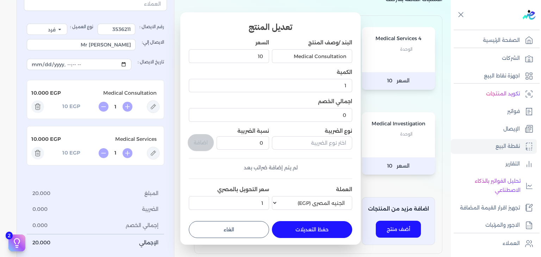 Image resolution: width=541 pixels, height=257 pixels. I want to click on label: اجمالي الخصم, so click(335, 101).